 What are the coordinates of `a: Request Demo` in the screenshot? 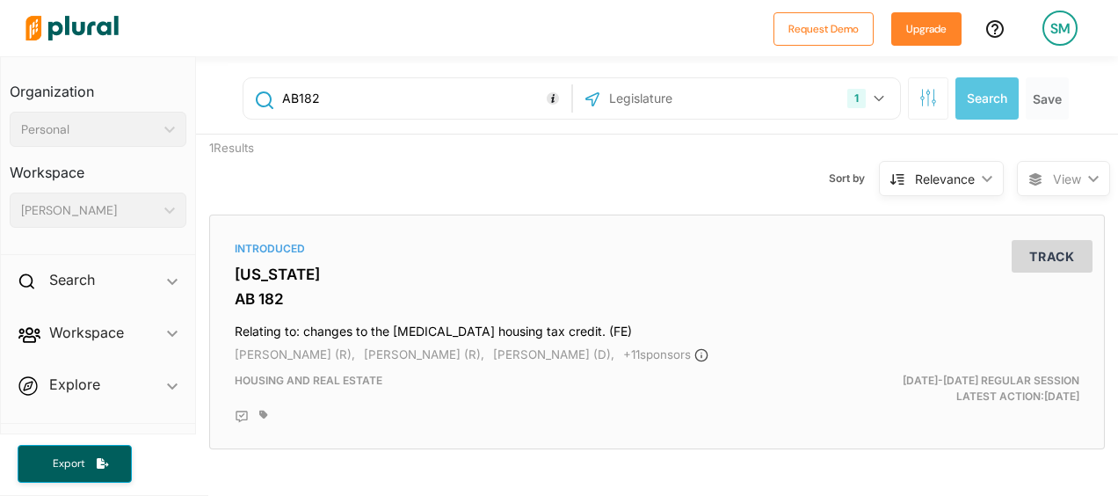 It's located at (824, 28).